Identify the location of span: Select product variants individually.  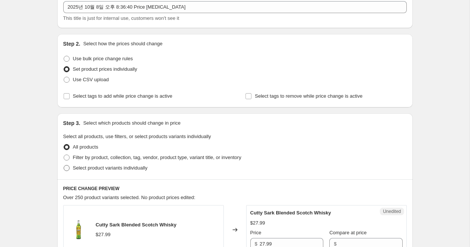
(110, 168).